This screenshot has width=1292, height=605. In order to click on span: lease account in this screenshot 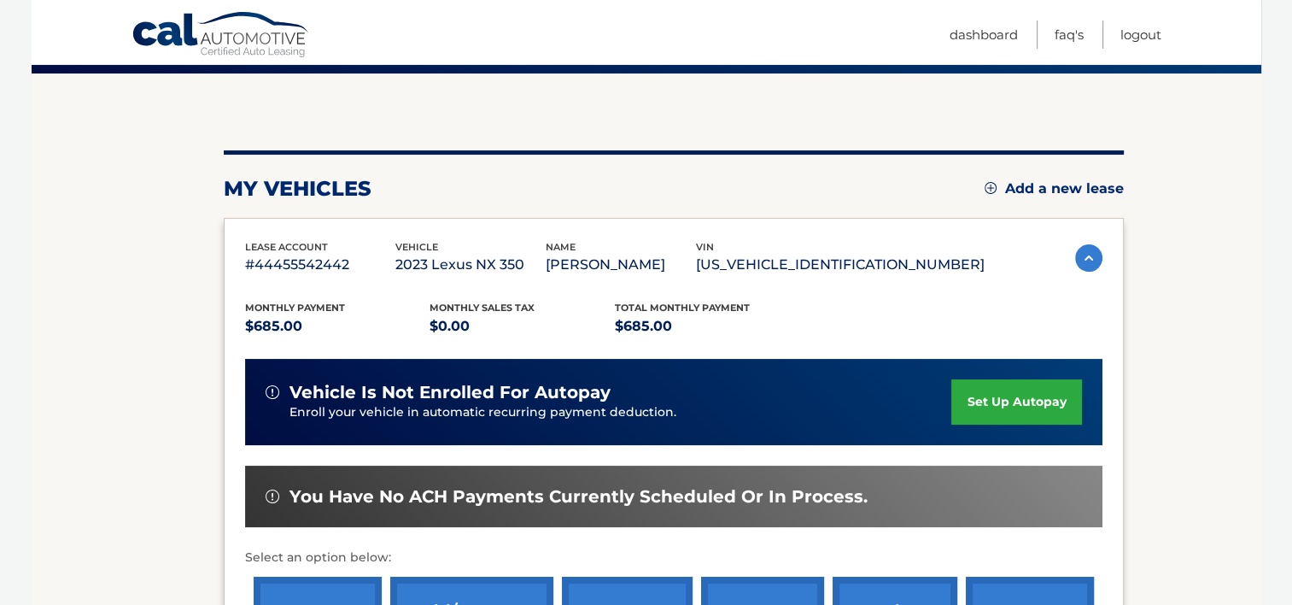, I will do `click(286, 247)`.